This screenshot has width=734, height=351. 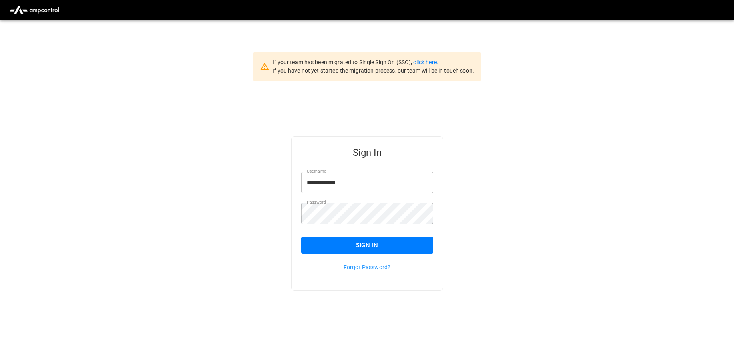 What do you see at coordinates (367, 245) in the screenshot?
I see `button: Sign In` at bounding box center [367, 245].